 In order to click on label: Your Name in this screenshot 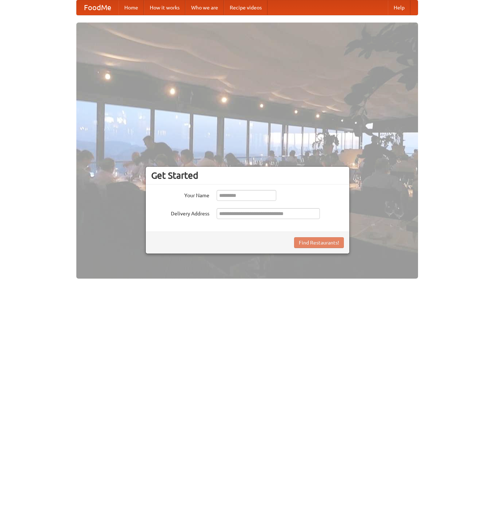, I will do `click(180, 194)`.